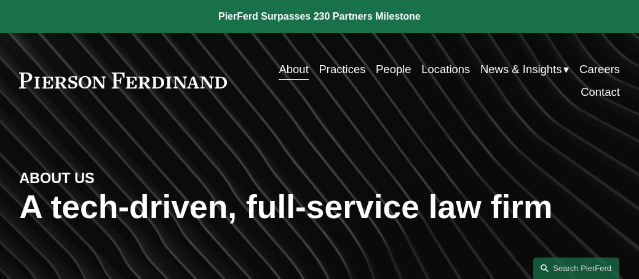 This screenshot has height=279, width=639. What do you see at coordinates (394, 69) in the screenshot?
I see `a: People` at bounding box center [394, 69].